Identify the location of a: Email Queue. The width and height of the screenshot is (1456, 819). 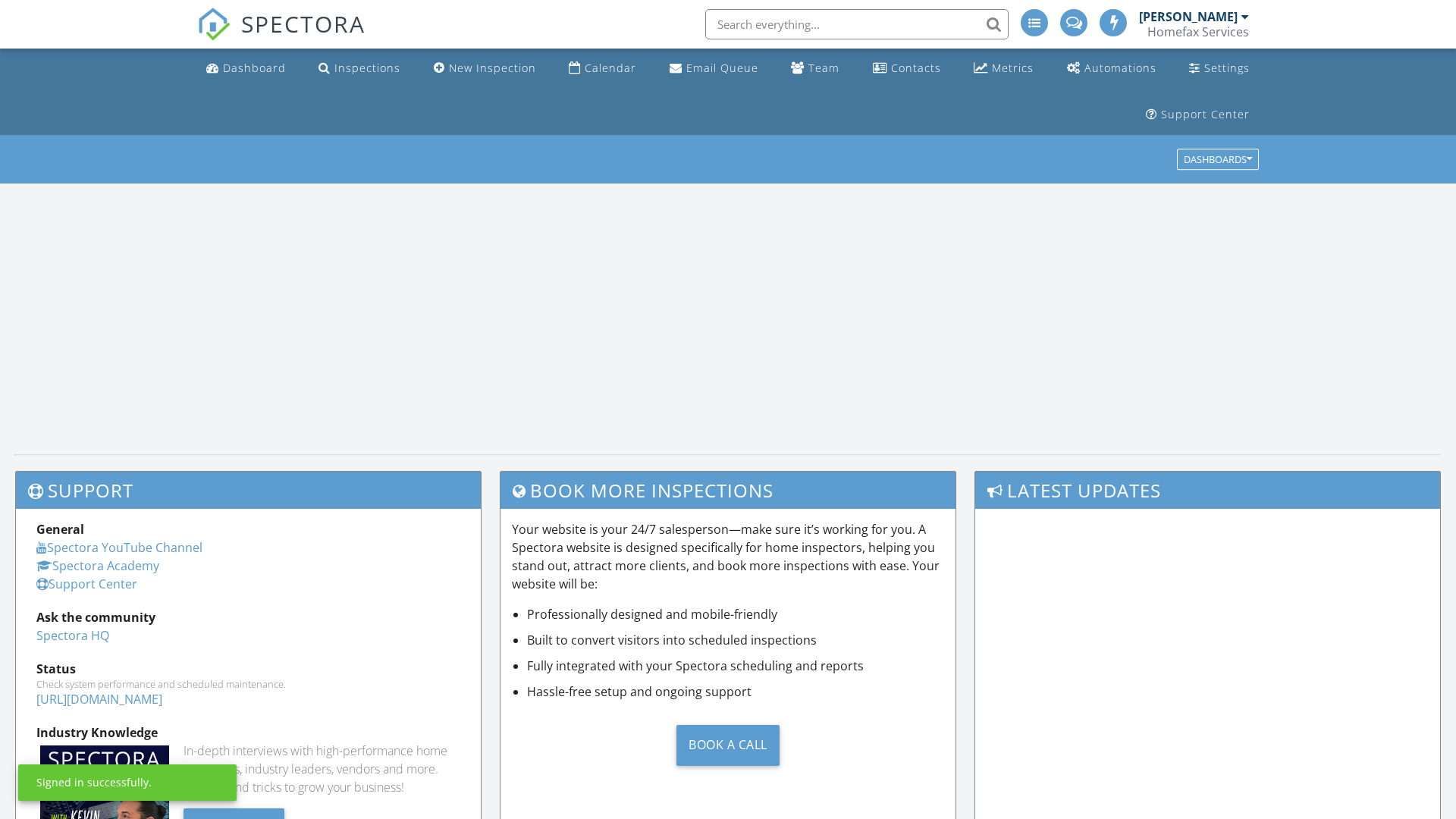
(714, 68).